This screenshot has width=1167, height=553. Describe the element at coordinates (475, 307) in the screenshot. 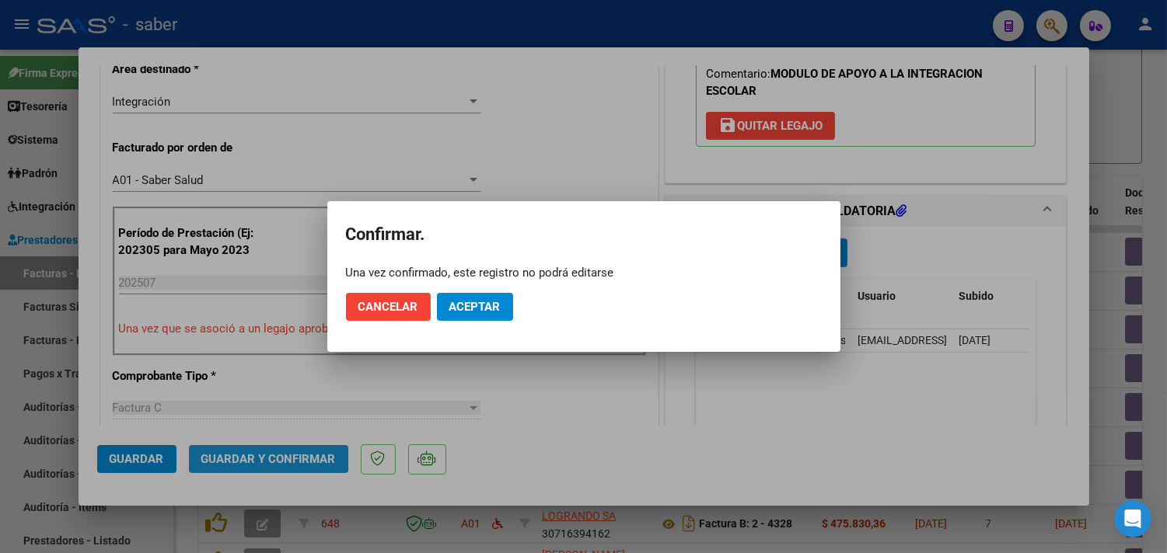

I see `span: Aceptar` at that location.